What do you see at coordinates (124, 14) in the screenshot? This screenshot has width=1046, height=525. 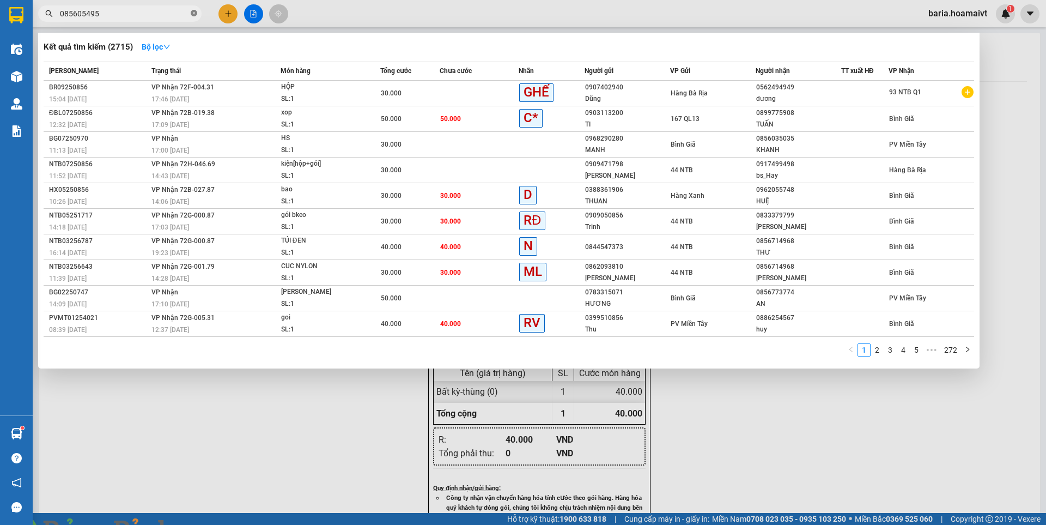 I see `input: Tìm tên, số ĐT hoặc mã đơn` at bounding box center [124, 14].